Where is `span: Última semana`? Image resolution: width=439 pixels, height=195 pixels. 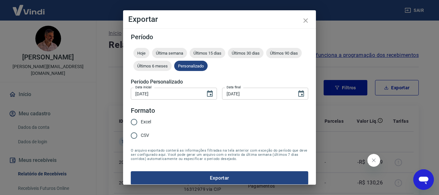 span: Última semana is located at coordinates (170, 53).